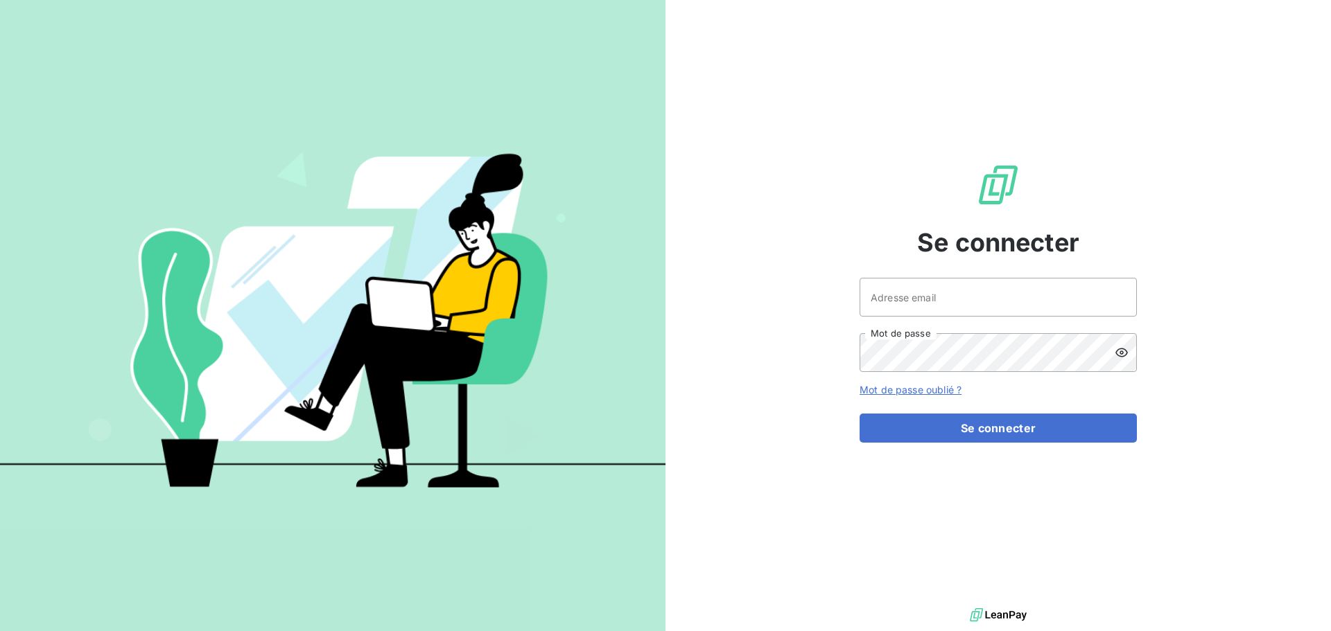 This screenshot has height=631, width=1331. What do you see at coordinates (998, 297) in the screenshot?
I see `input: placeholder` at bounding box center [998, 297].